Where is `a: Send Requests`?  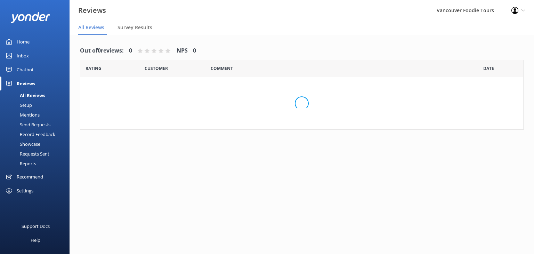 a: Send Requests is located at coordinates (37, 124).